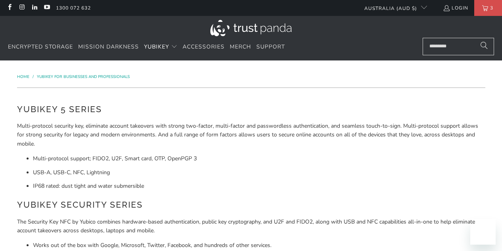 This screenshot has height=251, width=502. Describe the element at coordinates (259, 158) in the screenshot. I see `li: Multi-protocol support; FIDO2, U2F, Smart card, OTP, OpenPGP 3` at that location.